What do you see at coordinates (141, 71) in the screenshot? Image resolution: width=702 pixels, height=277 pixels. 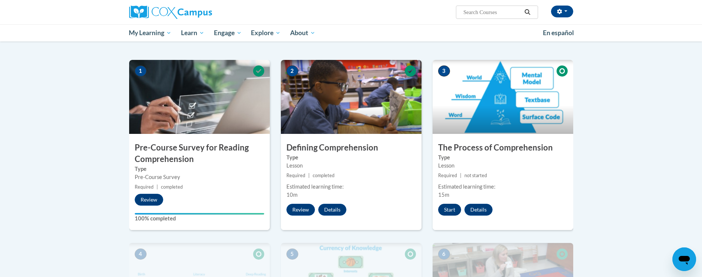 I see `span: 1` at bounding box center [141, 71].